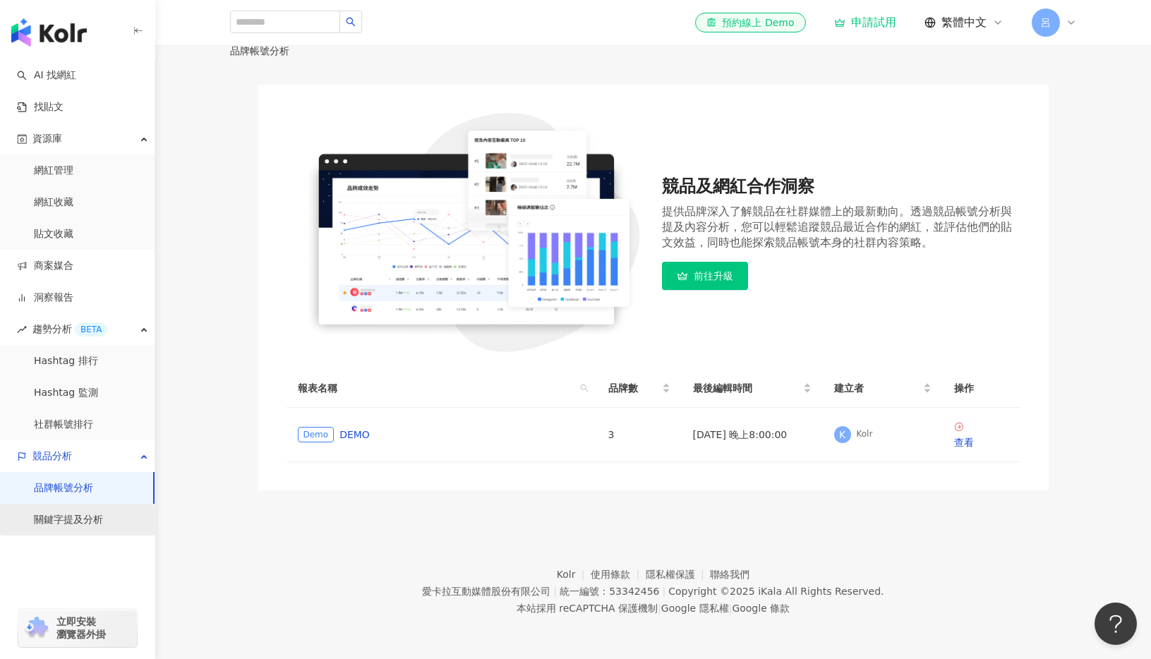  What do you see at coordinates (750, 23) in the screenshot?
I see `a: 預約線上 Demo` at bounding box center [750, 23].